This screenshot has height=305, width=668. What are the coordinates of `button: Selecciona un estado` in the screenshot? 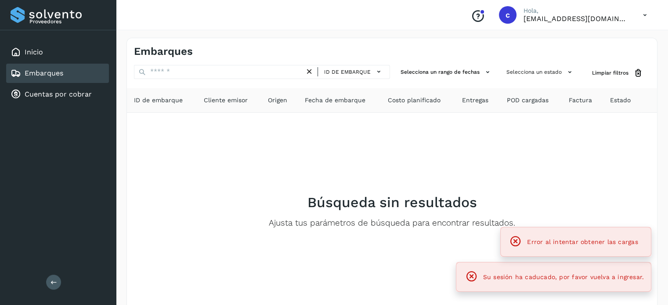 It's located at (540, 72).